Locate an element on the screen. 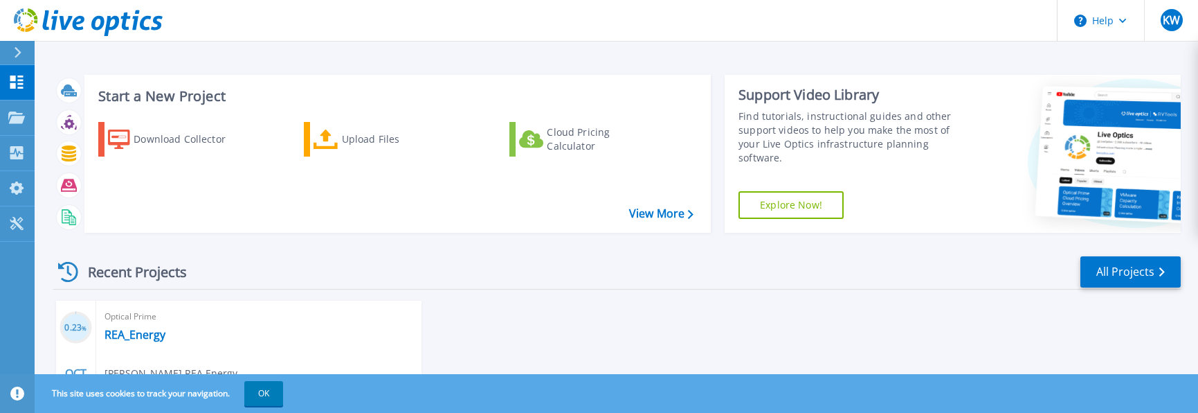 The image size is (1198, 413). span: This site uses cookies to track your navigation. is located at coordinates (161, 393).